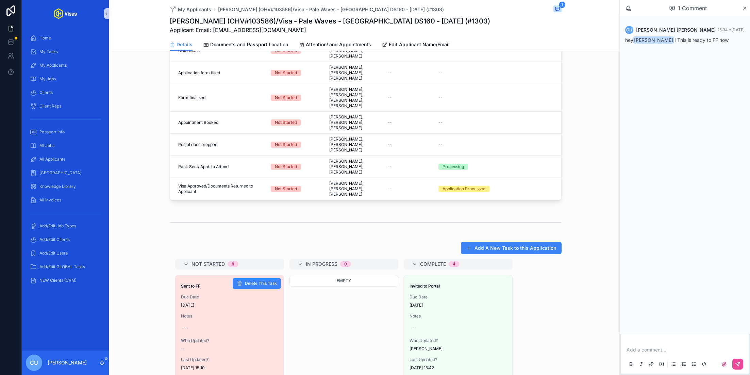 This screenshot has width=750, height=375. Describe the element at coordinates (416, 45) in the screenshot. I see `a: Edit Applicant Name/Email` at that location.